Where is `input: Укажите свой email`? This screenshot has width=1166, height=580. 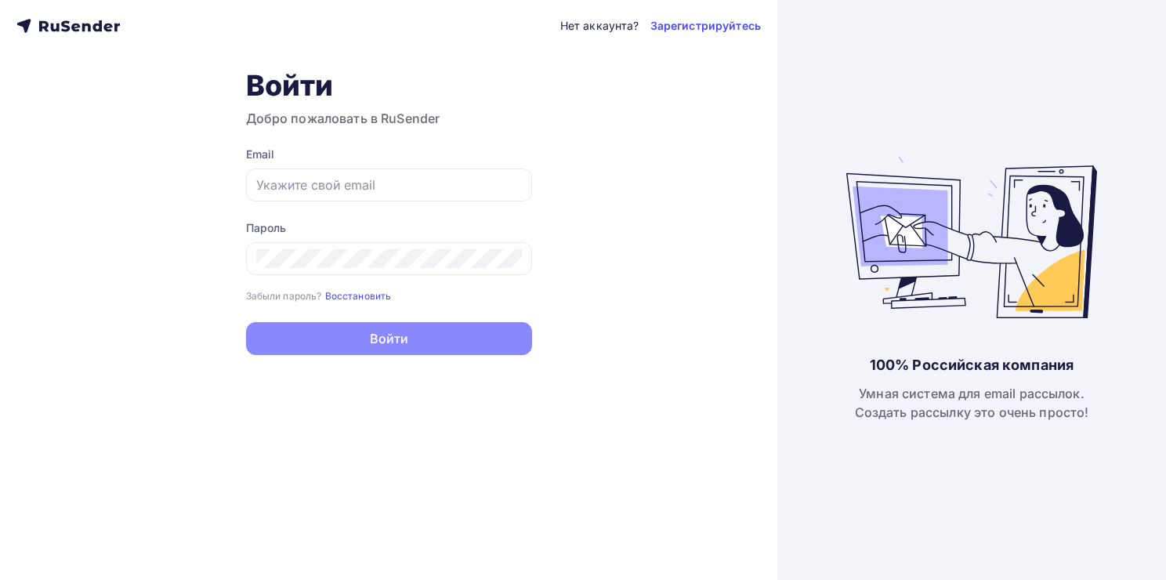
input: Укажите свой email is located at coordinates (389, 185).